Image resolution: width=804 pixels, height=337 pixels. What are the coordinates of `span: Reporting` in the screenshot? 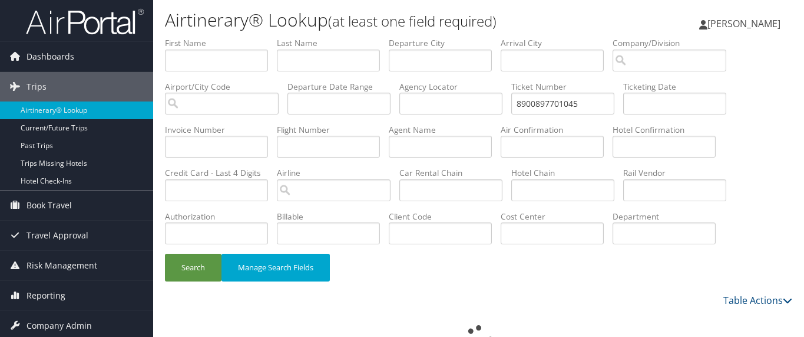 It's located at (46, 295).